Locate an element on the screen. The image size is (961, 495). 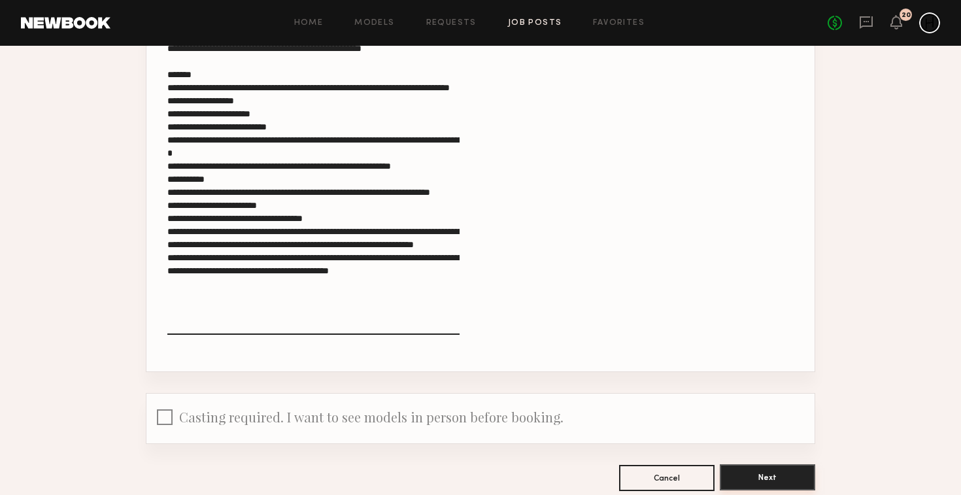
a: Requests is located at coordinates (451, 23).